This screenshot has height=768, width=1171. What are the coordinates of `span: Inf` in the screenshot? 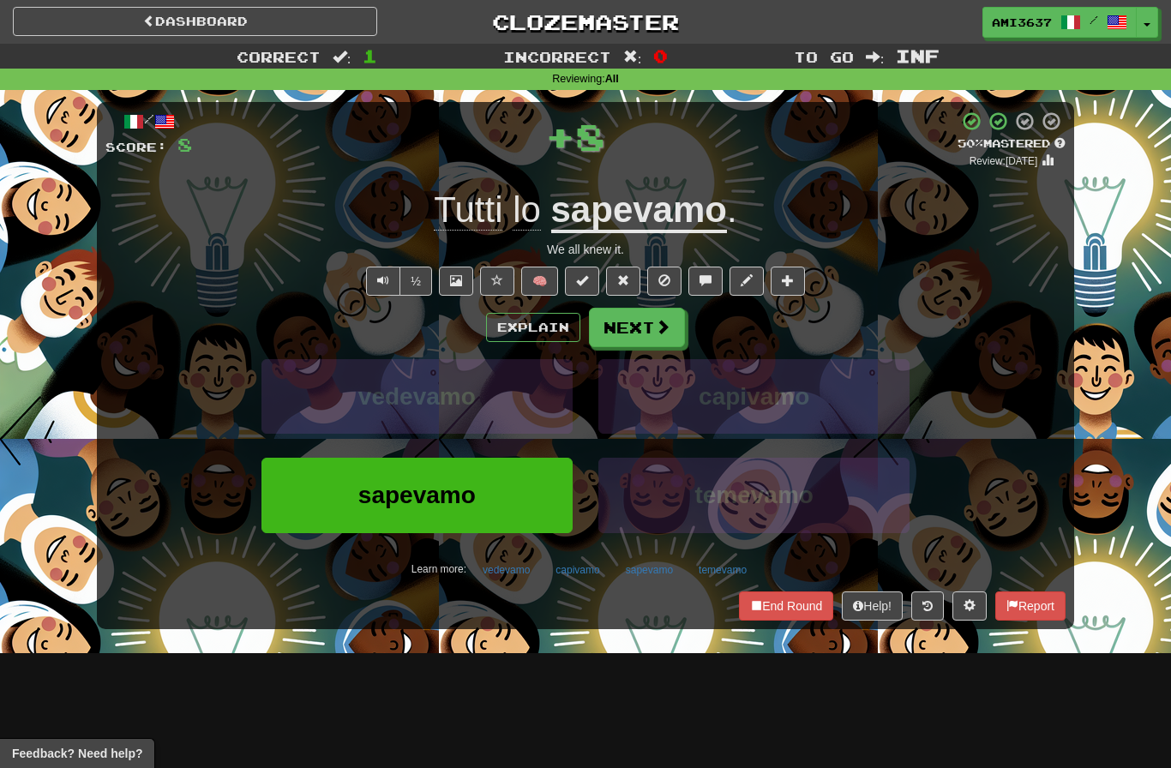 It's located at (918, 56).